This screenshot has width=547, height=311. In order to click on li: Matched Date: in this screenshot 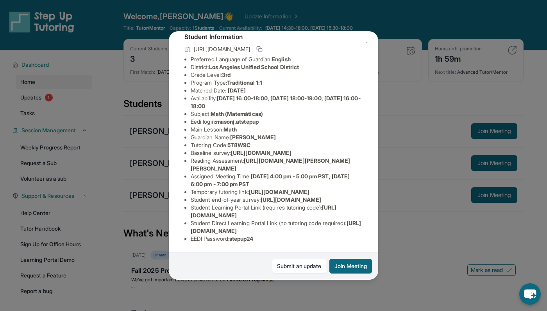, I will do `click(277, 91)`.